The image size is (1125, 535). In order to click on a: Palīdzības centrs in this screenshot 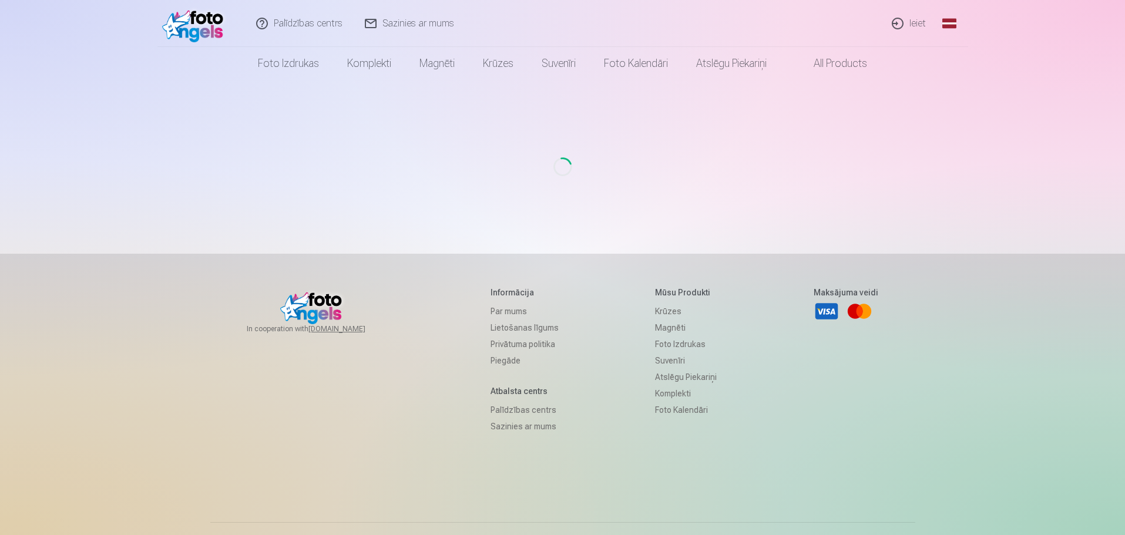, I will do `click(524, 410)`.